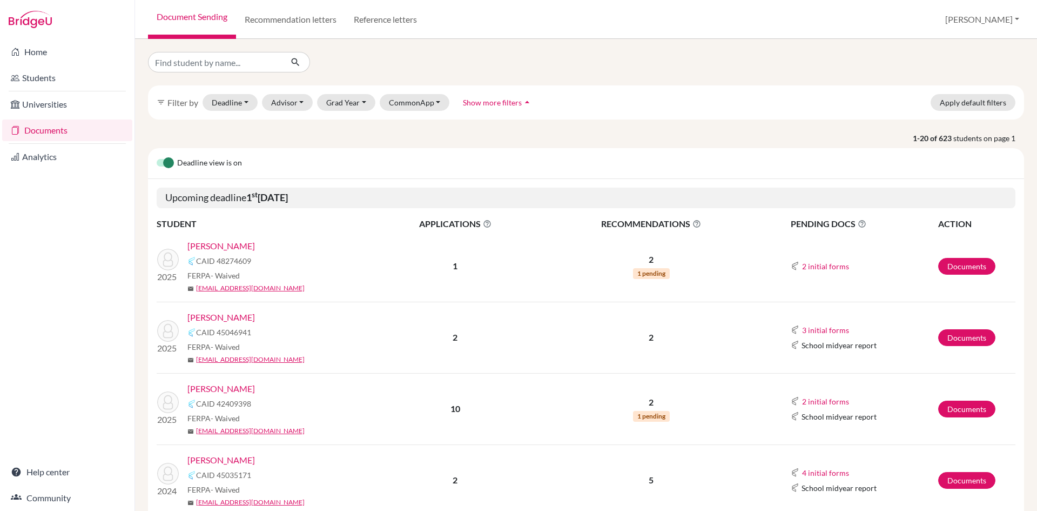 This screenshot has height=511, width=1037. Describe the element at coordinates (168, 259) in the screenshot. I see `img: Acharya, Samrat` at that location.